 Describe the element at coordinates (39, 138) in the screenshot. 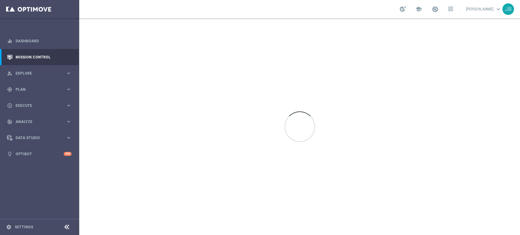

I see `div: Data Studio keyboard_arrow_right` at that location.